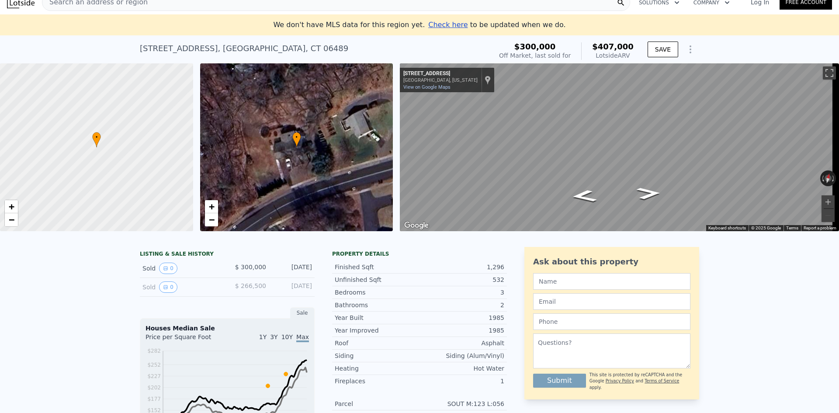 The image size is (839, 413). Describe the element at coordinates (462, 356) in the screenshot. I see `div: Siding (Alum/Vinyl)` at that location.